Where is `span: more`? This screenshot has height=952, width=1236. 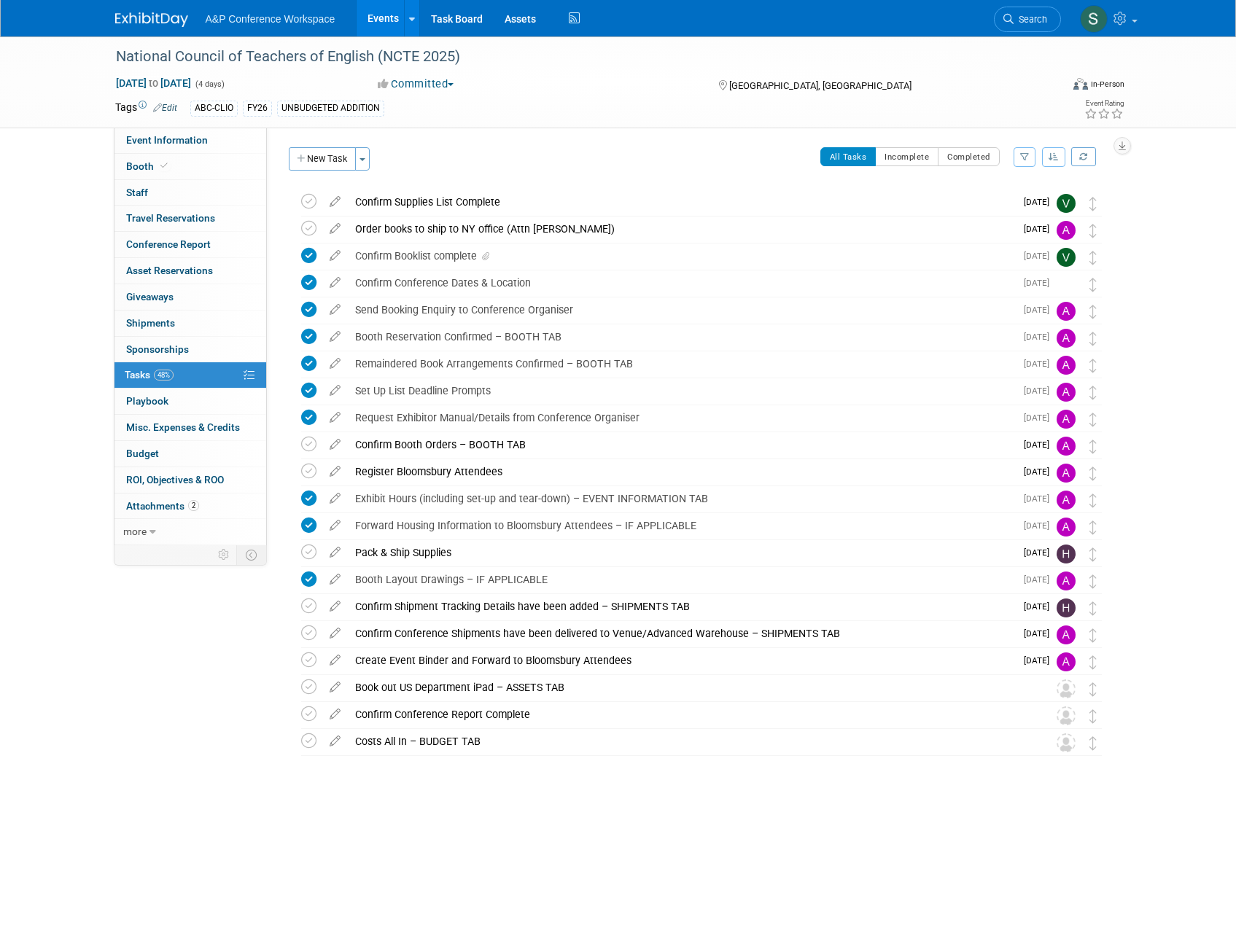
span: more is located at coordinates (135, 531).